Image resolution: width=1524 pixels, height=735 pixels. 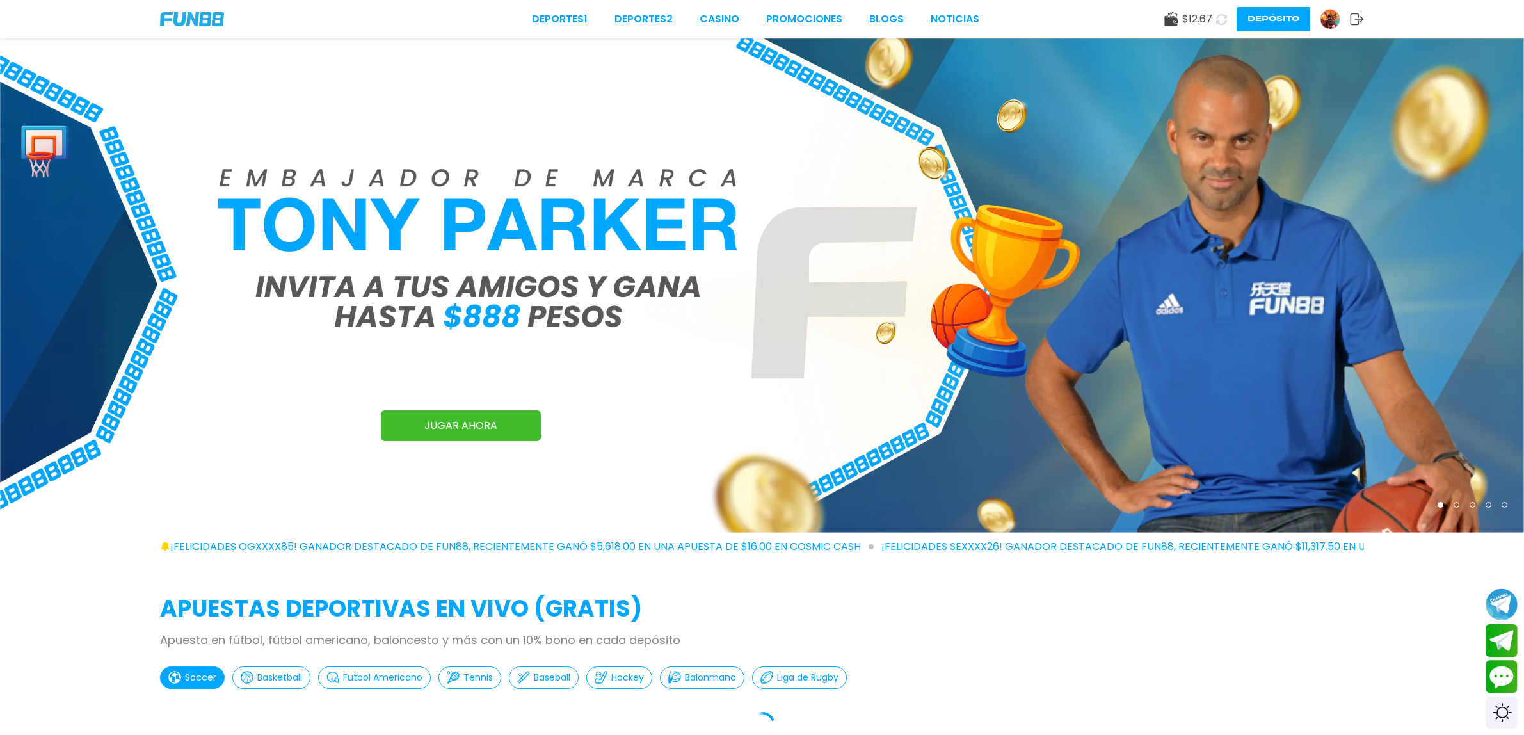 I want to click on button: Join telegram, so click(x=1501, y=641).